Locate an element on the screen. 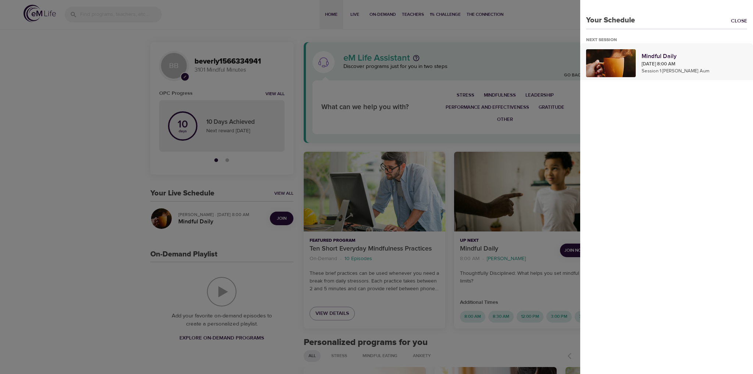 The image size is (753, 374). p: Mindful Daily is located at coordinates (694, 56).